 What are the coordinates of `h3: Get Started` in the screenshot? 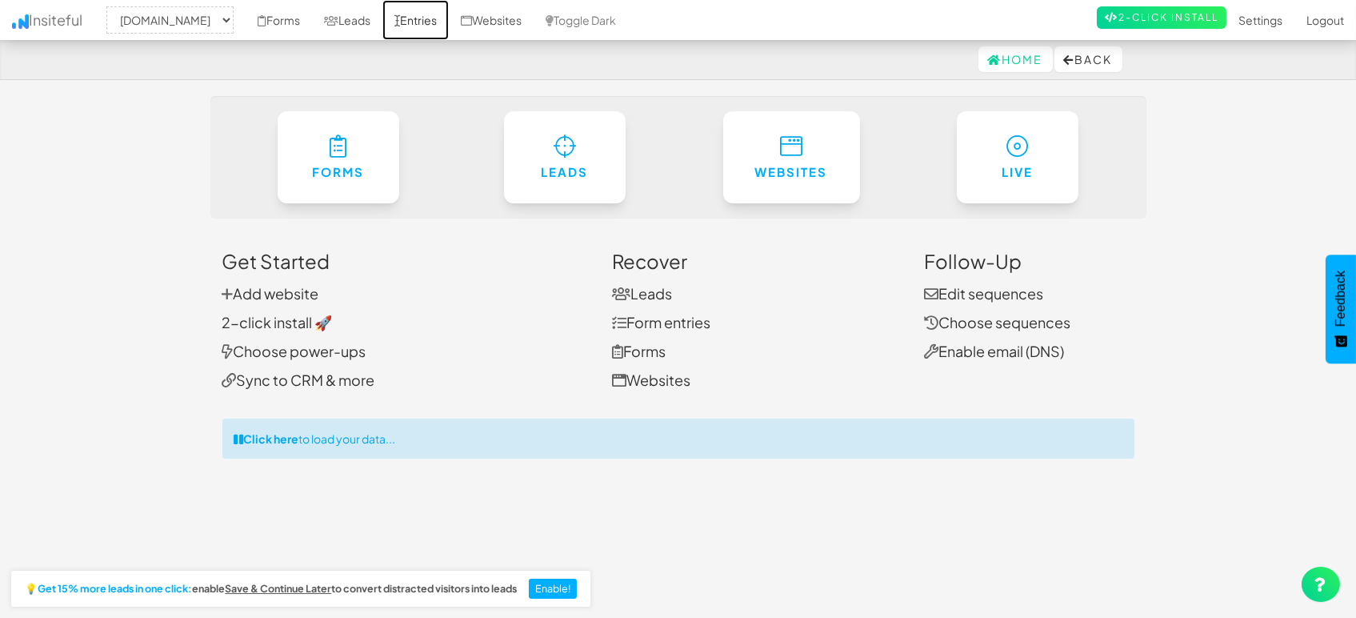 It's located at (406, 261).